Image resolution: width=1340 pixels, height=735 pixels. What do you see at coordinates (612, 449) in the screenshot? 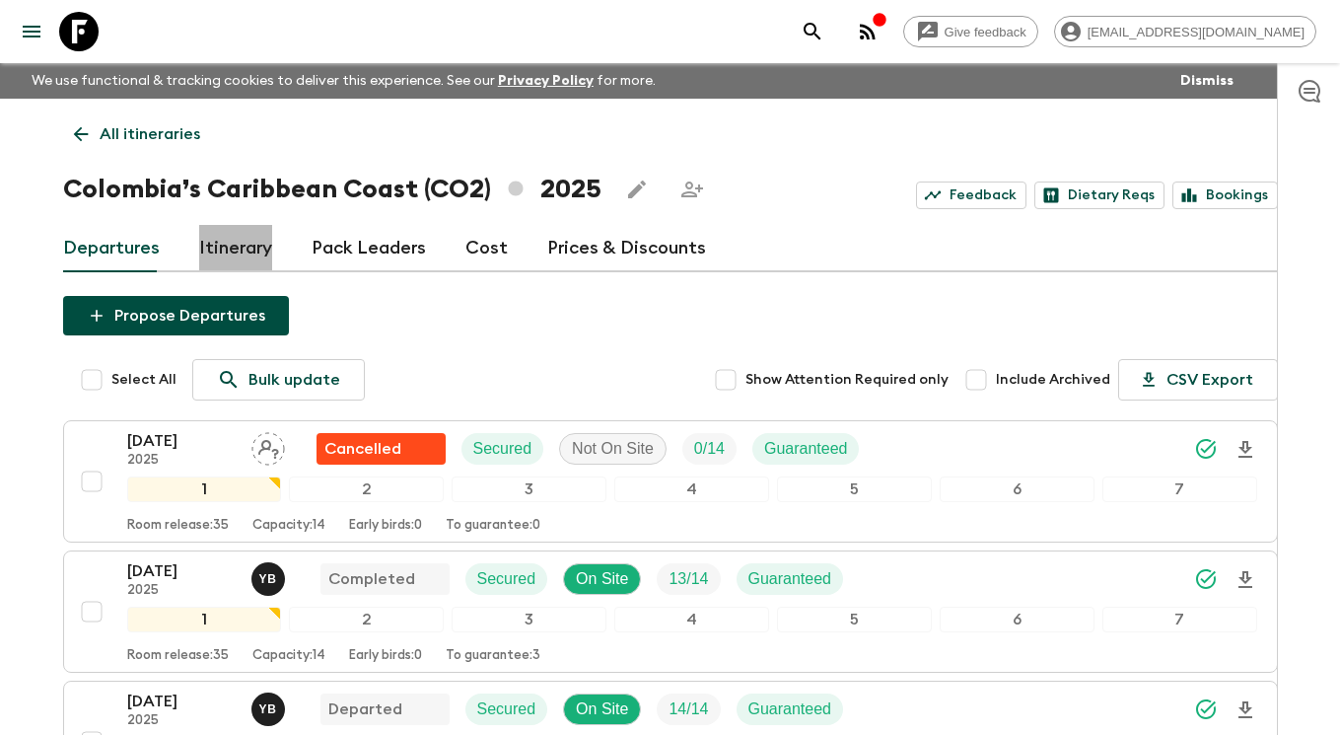
I see `div: Not On Site` at bounding box center [612, 449].